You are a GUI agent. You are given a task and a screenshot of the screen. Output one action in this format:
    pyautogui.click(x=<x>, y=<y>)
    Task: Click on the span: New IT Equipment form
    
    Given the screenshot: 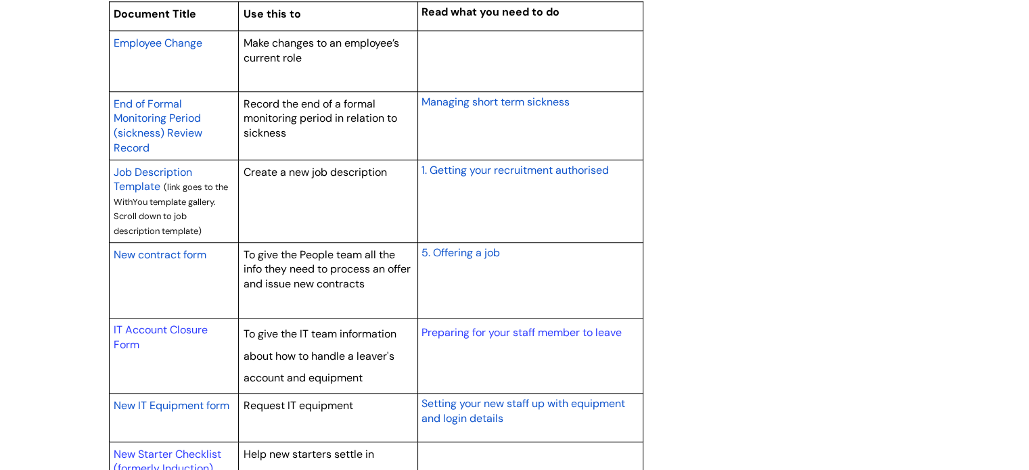 What is the action you would take?
    pyautogui.click(x=171, y=405)
    